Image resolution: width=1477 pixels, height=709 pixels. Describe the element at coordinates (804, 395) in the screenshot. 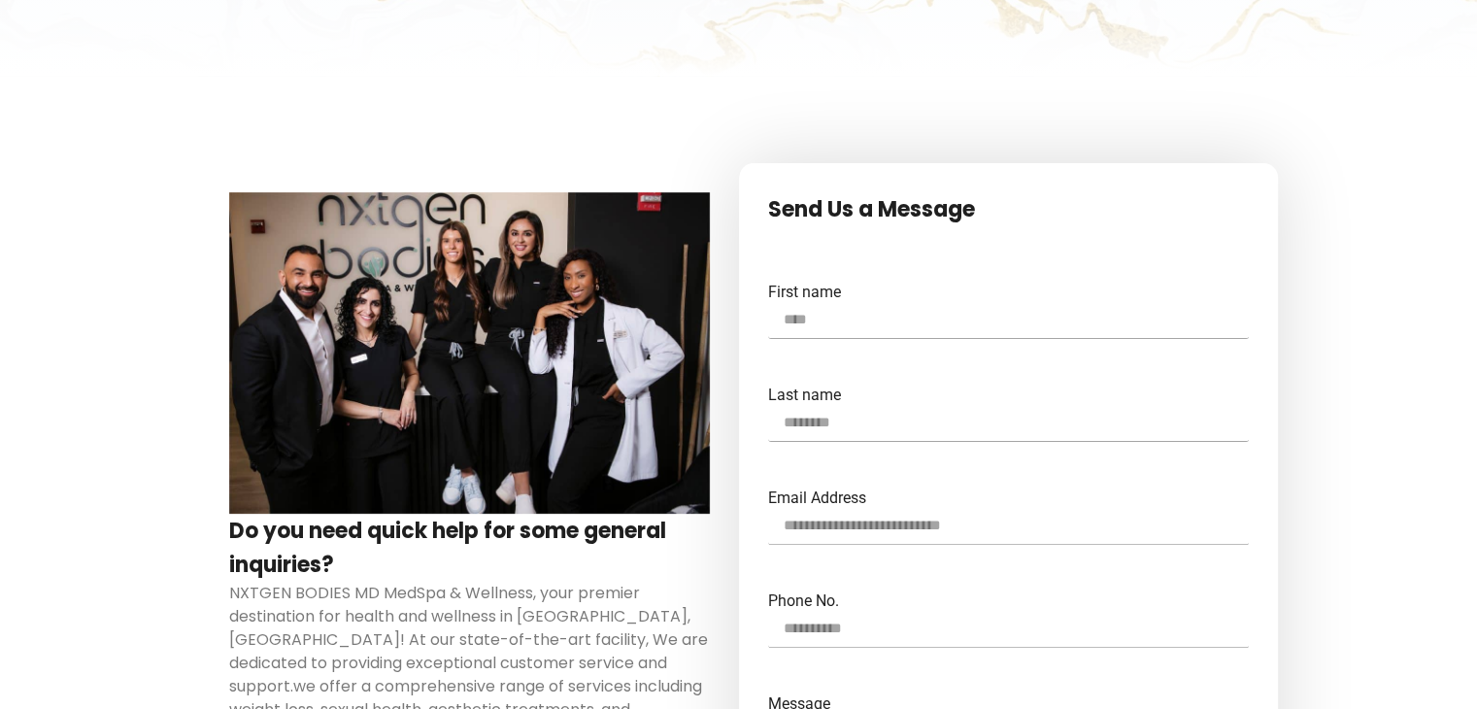

I see `label: Last name` at that location.